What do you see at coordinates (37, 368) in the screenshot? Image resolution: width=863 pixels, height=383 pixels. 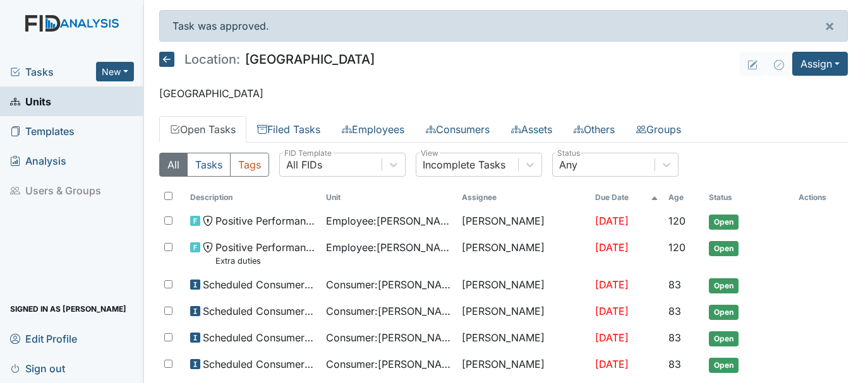 I see `span: Sign out` at bounding box center [37, 368].